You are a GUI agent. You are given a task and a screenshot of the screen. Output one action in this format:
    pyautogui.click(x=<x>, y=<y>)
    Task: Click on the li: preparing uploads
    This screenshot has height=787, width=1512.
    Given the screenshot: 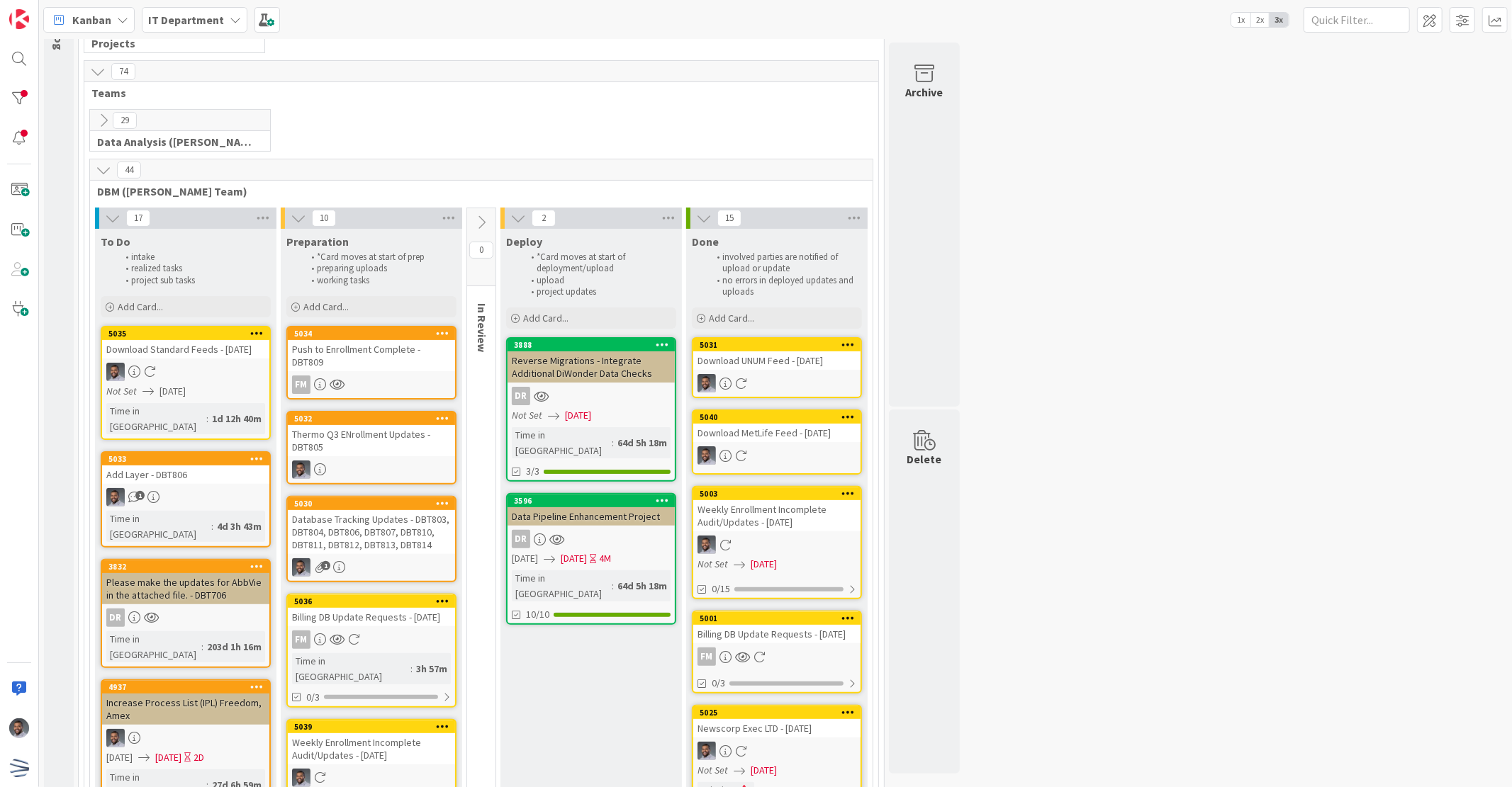 What is the action you would take?
    pyautogui.click(x=378, y=269)
    